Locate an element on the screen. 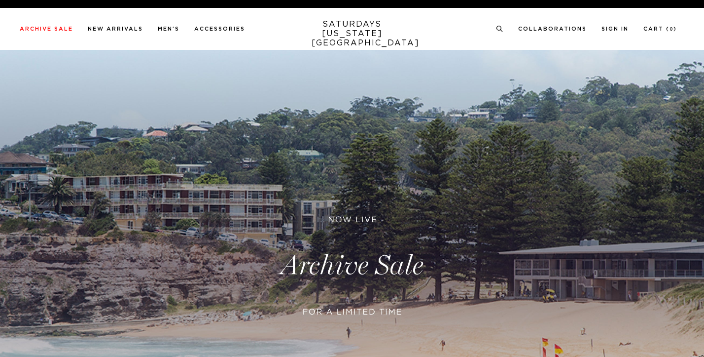 Image resolution: width=704 pixels, height=357 pixels. a: Accessories is located at coordinates (219, 29).